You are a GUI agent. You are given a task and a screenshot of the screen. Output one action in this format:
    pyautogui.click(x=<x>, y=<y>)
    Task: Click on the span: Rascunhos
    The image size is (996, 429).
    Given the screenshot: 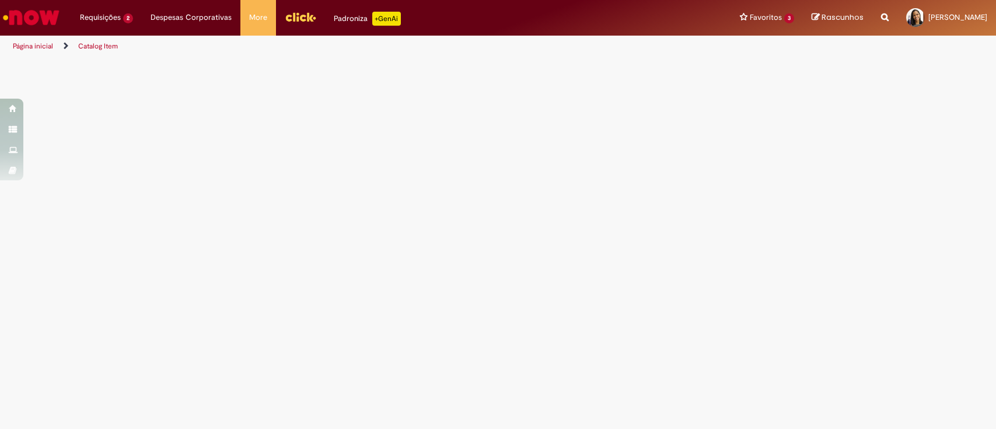 What is the action you would take?
    pyautogui.click(x=842, y=17)
    